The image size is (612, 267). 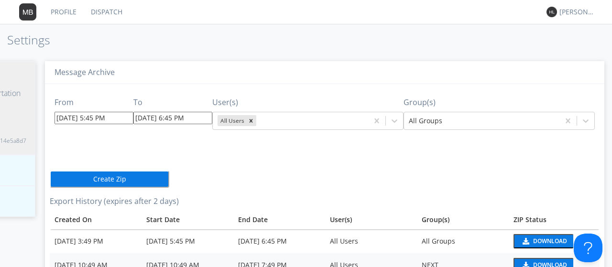 I want to click on a: download media buttonDownload, so click(x=554, y=241).